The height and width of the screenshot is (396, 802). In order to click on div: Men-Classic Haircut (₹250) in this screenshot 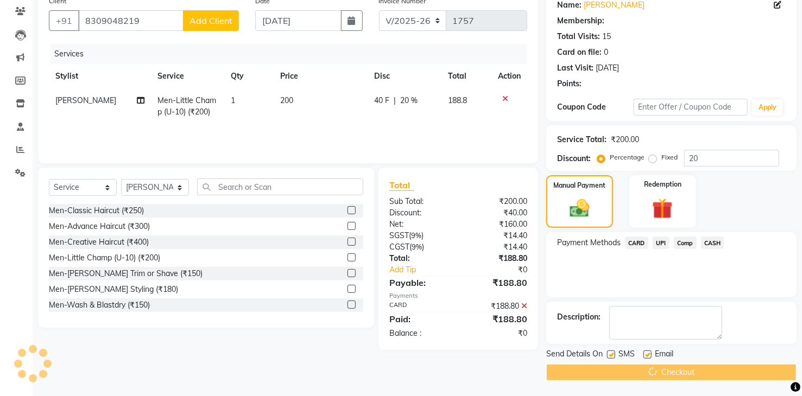, I will do `click(96, 211)`.